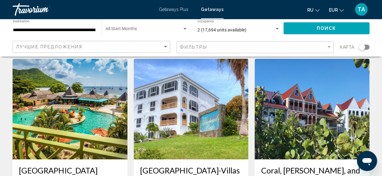 The image size is (382, 176). What do you see at coordinates (82, 9) in the screenshot?
I see `a: Travorium` at bounding box center [82, 9].